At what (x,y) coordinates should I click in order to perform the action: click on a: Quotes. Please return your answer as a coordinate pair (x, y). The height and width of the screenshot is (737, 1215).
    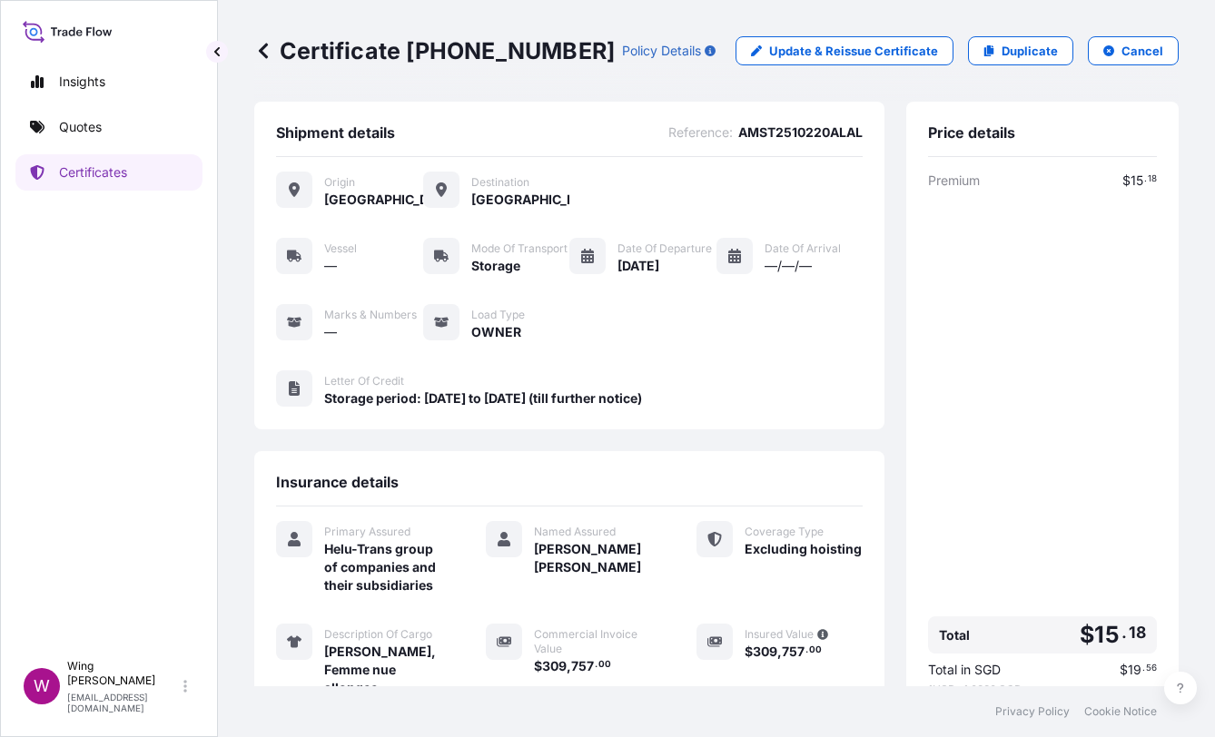
    Looking at the image, I should click on (109, 127).